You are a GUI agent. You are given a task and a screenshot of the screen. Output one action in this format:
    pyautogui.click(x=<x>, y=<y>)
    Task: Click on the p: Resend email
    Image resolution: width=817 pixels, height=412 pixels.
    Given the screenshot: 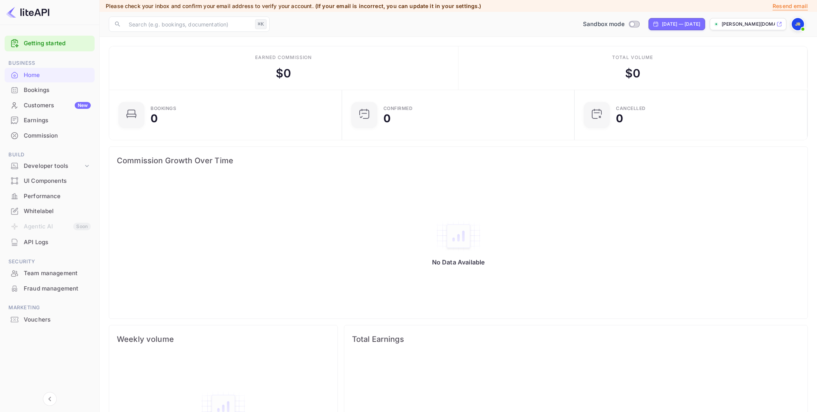 What is the action you would take?
    pyautogui.click(x=790, y=6)
    